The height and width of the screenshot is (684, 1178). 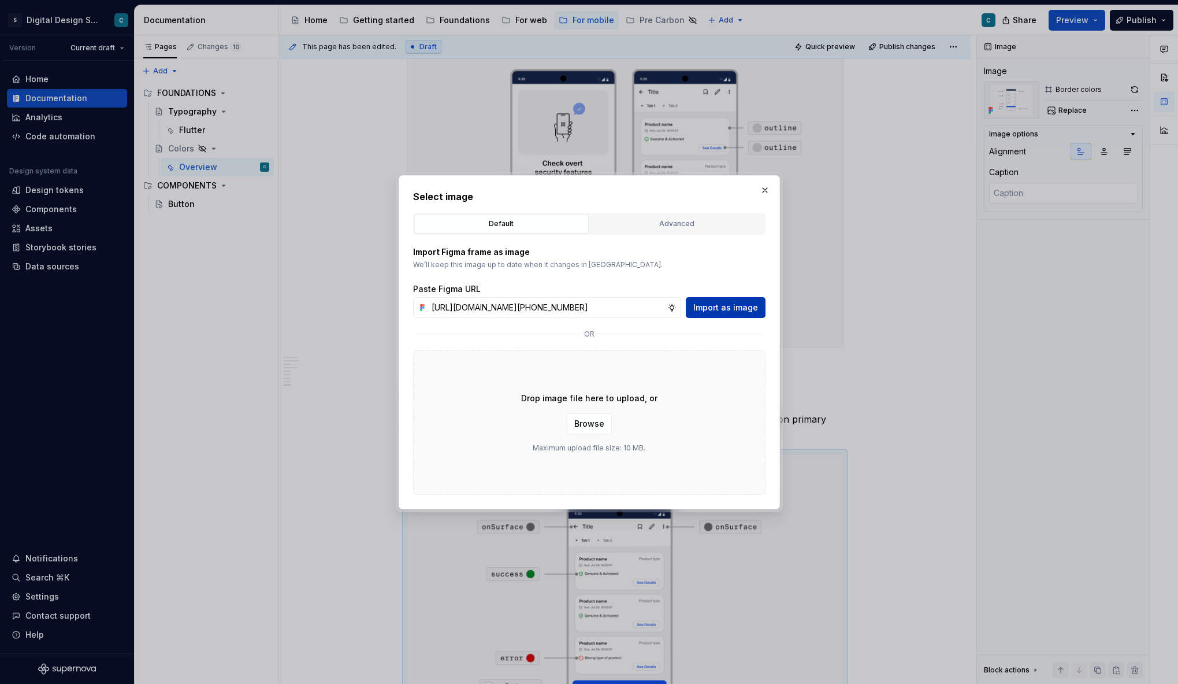 What do you see at coordinates (589, 424) in the screenshot?
I see `span: Browse` at bounding box center [589, 424].